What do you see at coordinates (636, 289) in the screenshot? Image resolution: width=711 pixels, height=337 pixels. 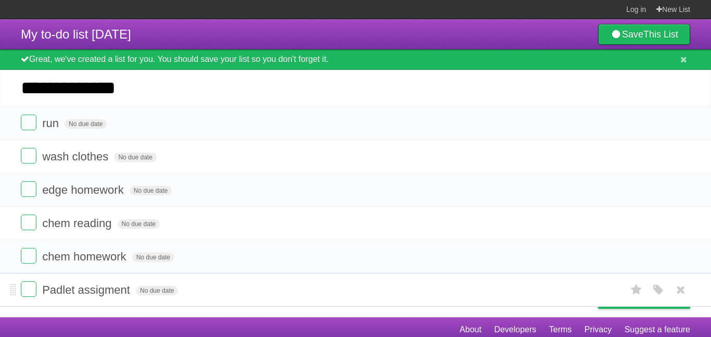 I see `label: Star task` at bounding box center [636, 289].